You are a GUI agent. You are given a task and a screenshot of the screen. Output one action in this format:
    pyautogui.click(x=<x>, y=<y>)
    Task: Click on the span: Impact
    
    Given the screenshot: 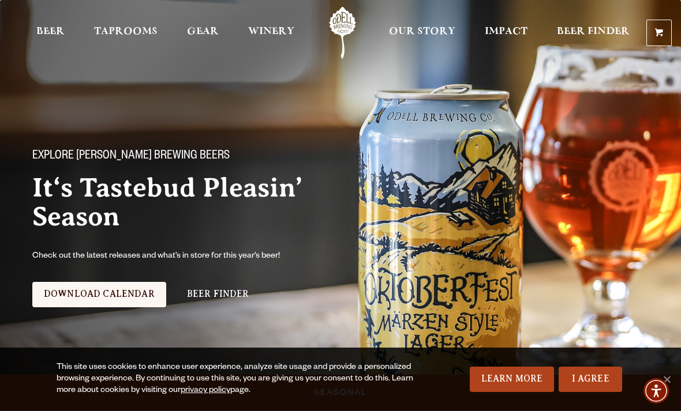 What is the action you would take?
    pyautogui.click(x=506, y=32)
    